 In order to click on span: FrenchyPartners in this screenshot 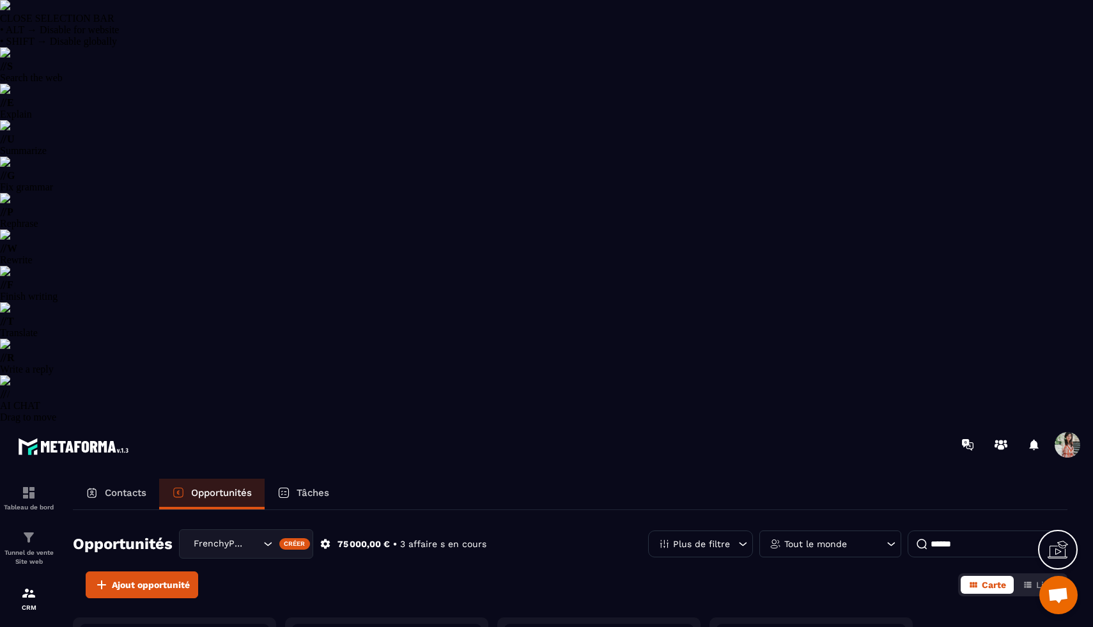, I will do `click(219, 544)`.